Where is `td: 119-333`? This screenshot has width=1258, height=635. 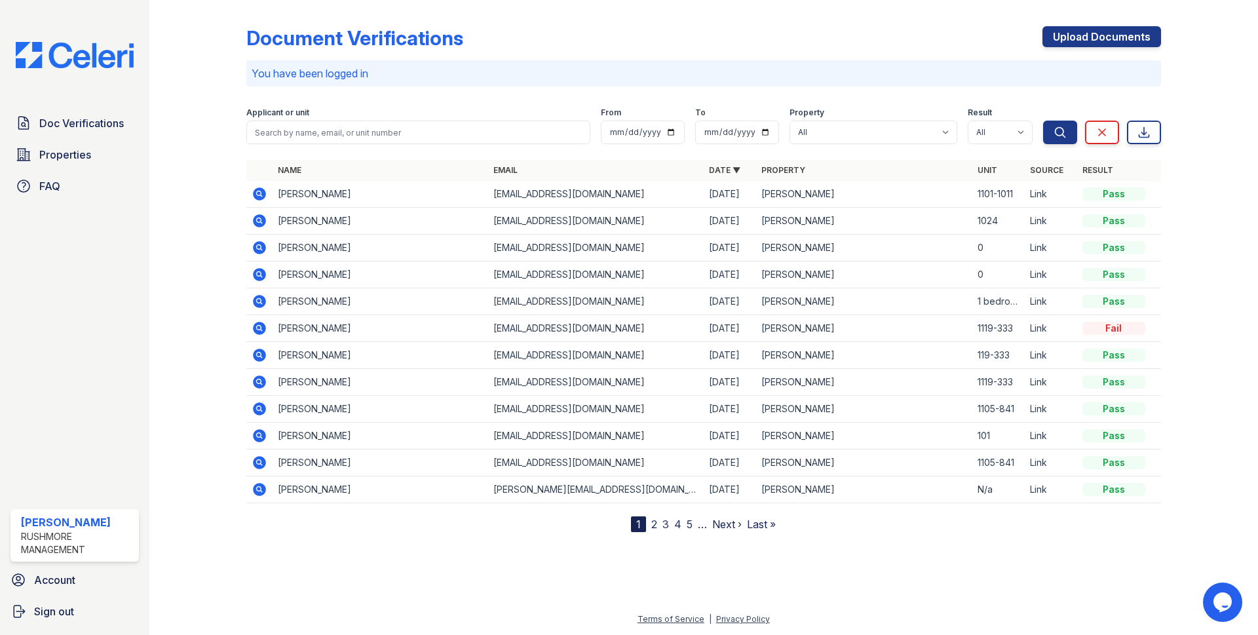
td: 119-333 is located at coordinates (998, 355).